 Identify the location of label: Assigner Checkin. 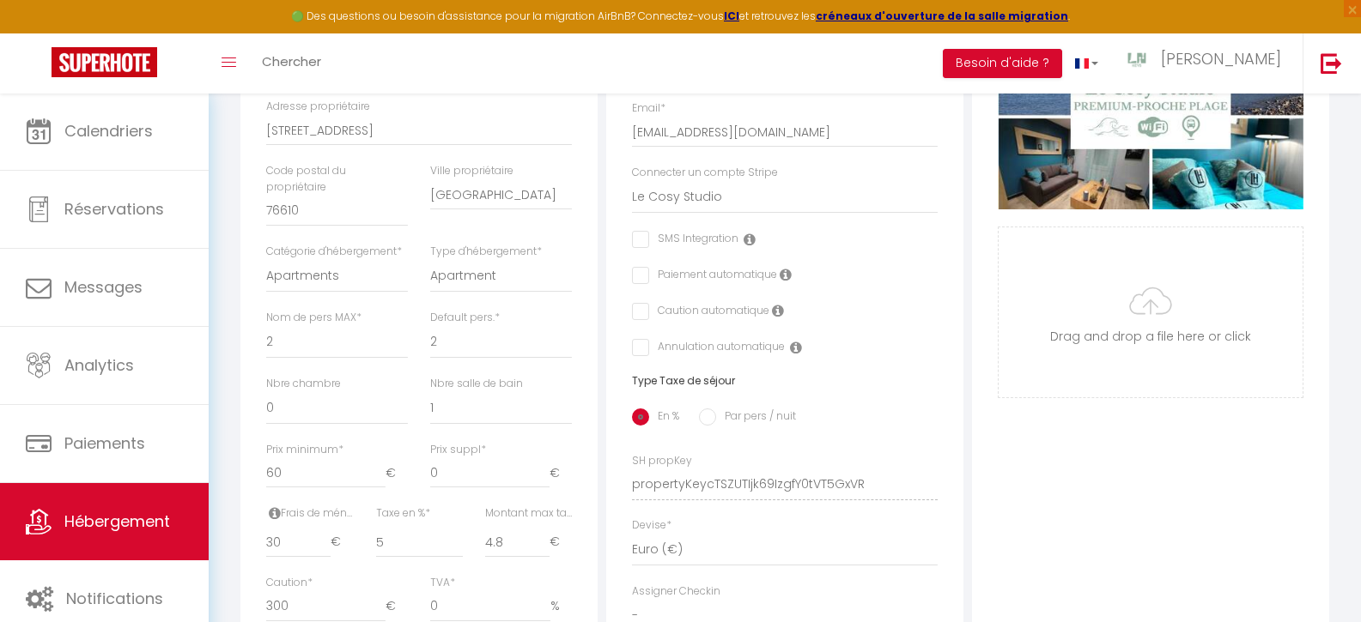
(676, 591).